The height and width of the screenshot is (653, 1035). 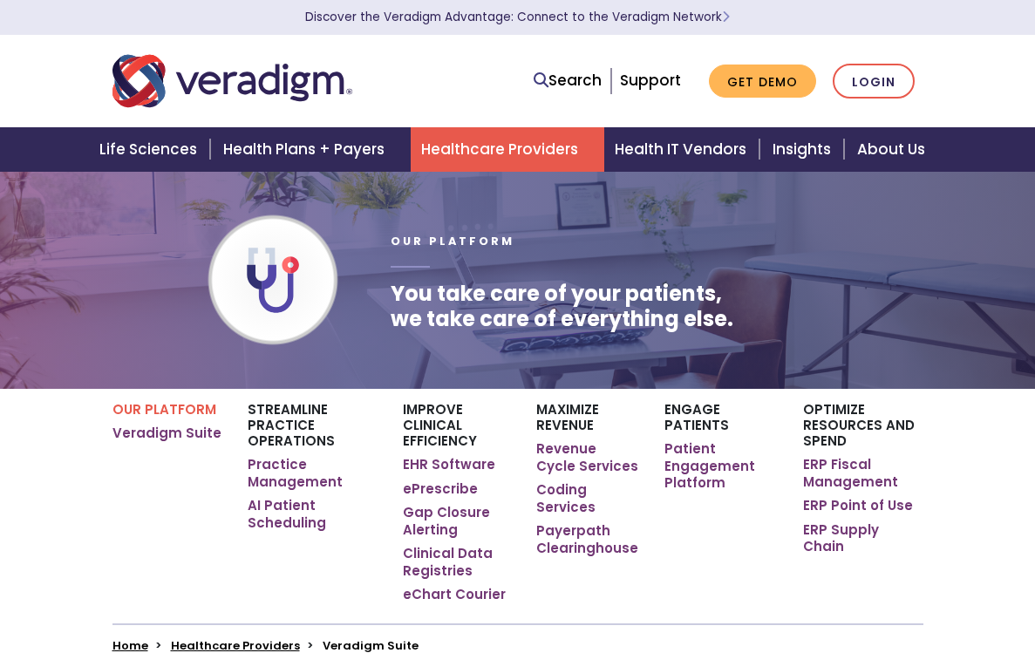 I want to click on a: Login, so click(x=873, y=81).